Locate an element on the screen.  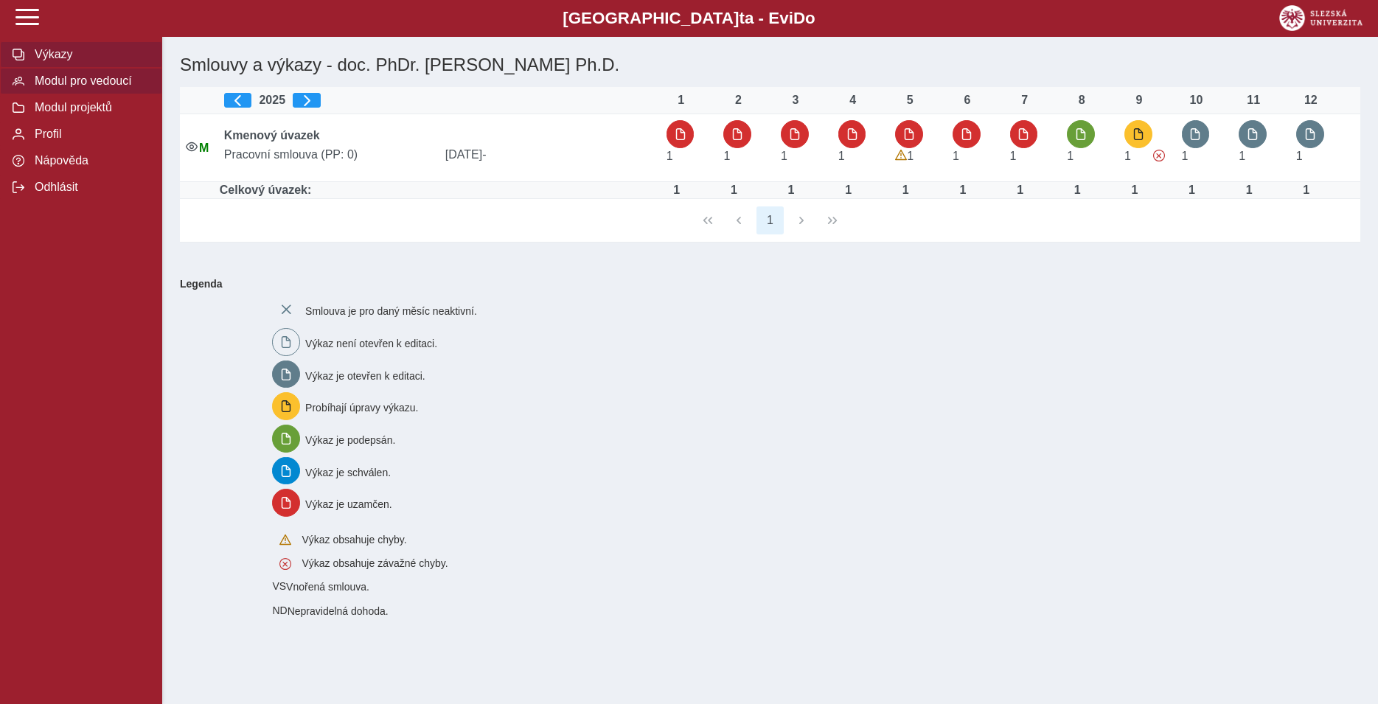
span: Nepravidelná dohoda. is located at coordinates (338, 611).